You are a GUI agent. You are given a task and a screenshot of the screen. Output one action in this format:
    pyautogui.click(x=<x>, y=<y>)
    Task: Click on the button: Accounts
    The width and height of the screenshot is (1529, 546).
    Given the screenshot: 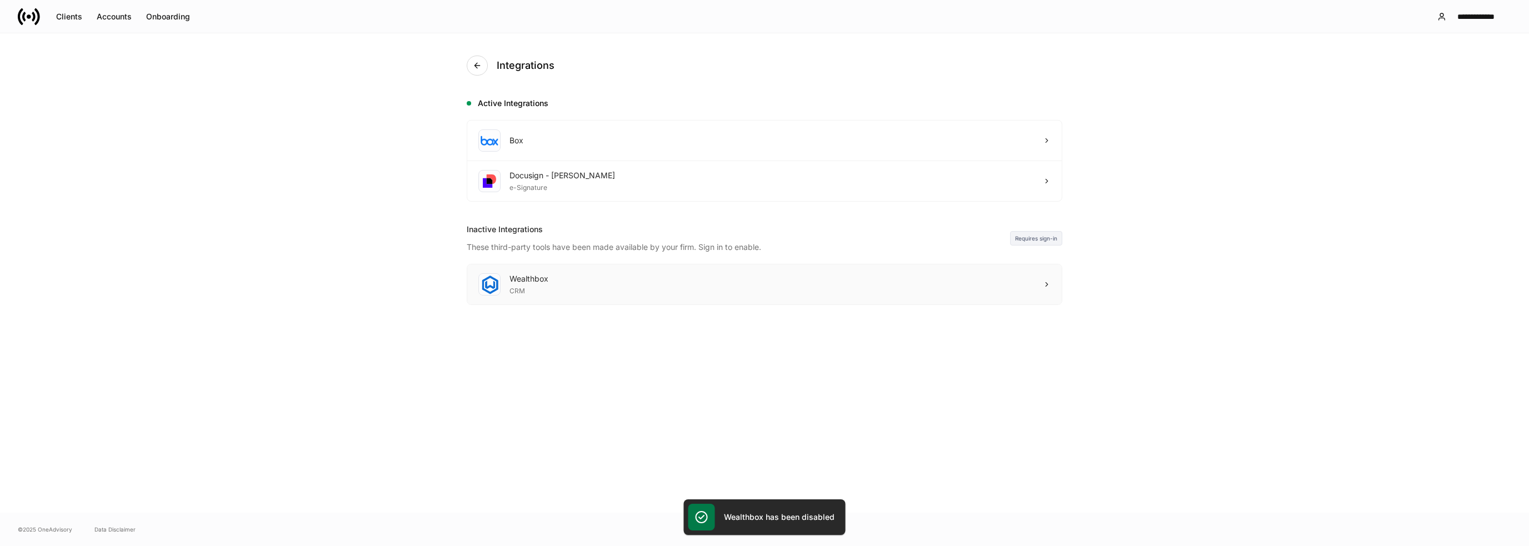 What is the action you would take?
    pyautogui.click(x=114, y=17)
    